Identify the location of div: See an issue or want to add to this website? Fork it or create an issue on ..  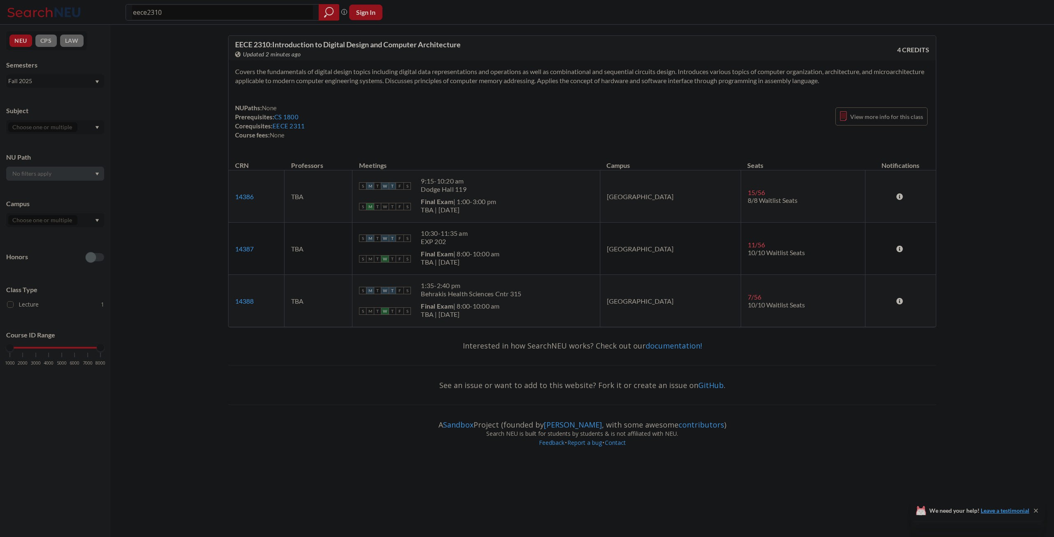
(582, 385).